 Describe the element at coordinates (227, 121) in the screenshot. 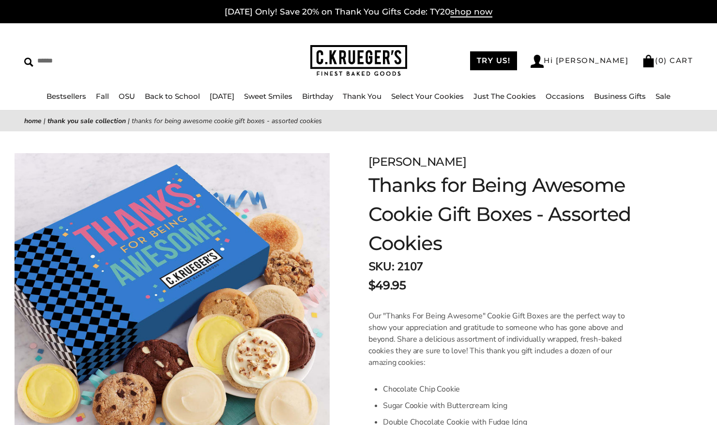

I see `span: Thanks for Being Awesome Cookie Gift Boxes - Assorted Cookies` at that location.